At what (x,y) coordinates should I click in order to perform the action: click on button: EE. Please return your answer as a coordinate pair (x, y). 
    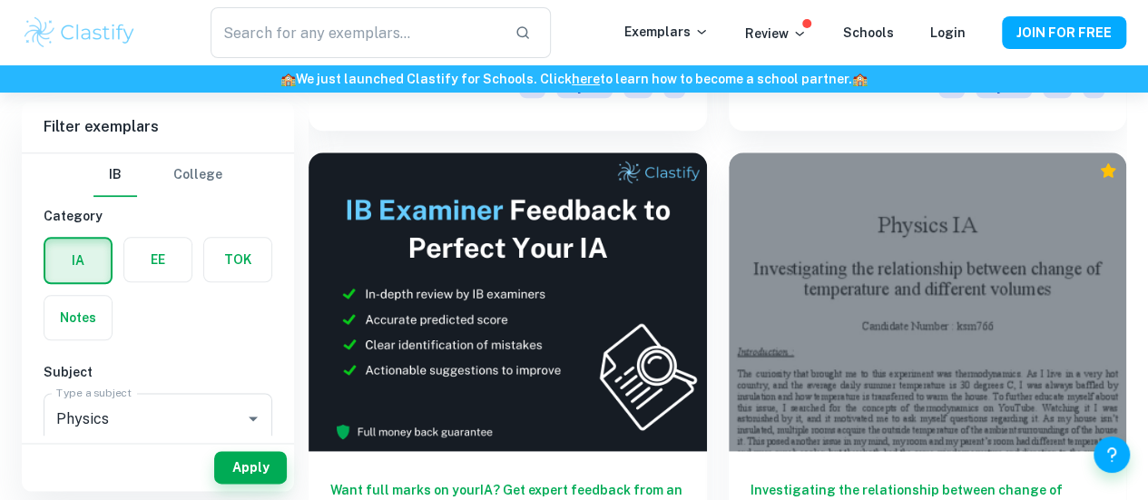
    Looking at the image, I should click on (158, 259).